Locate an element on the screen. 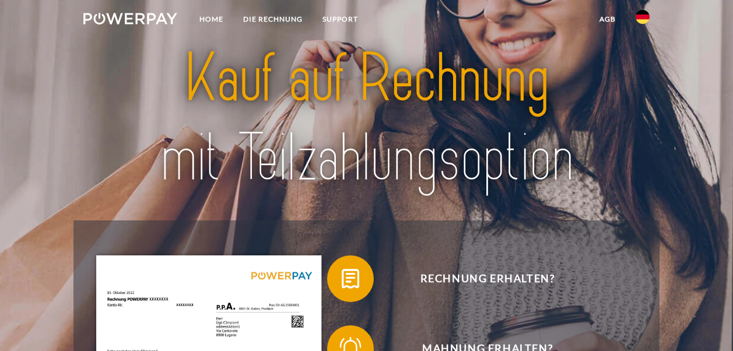  img: de is located at coordinates (643, 17).